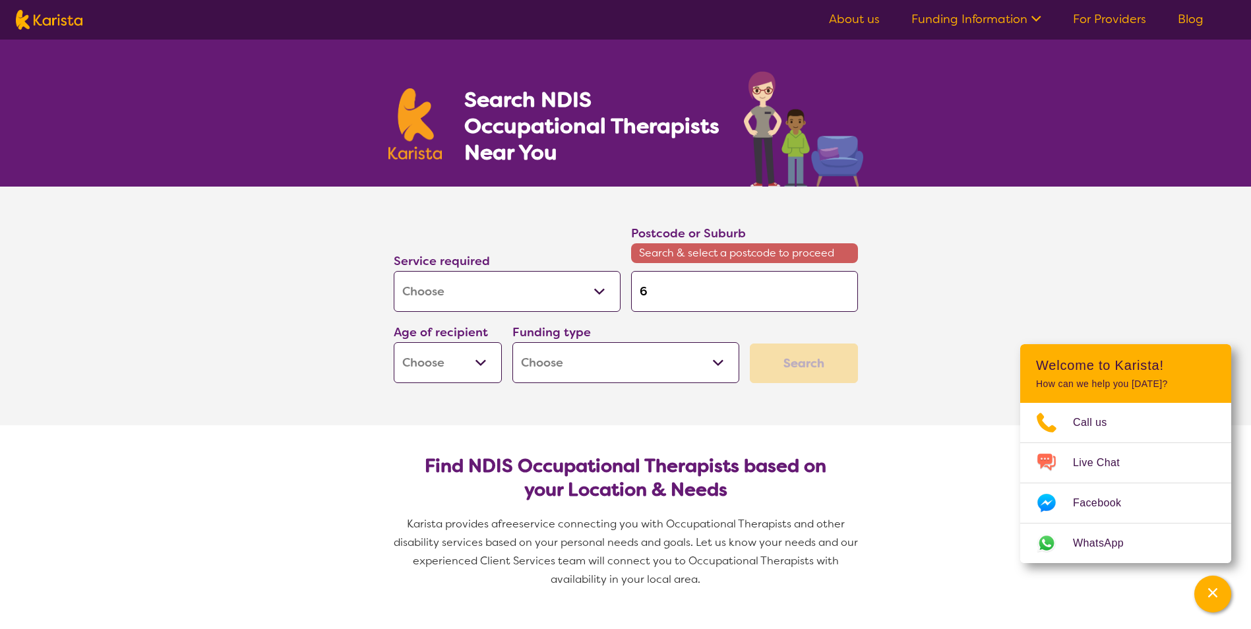  What do you see at coordinates (1106, 543) in the screenshot?
I see `span: WhatsApp` at bounding box center [1106, 543].